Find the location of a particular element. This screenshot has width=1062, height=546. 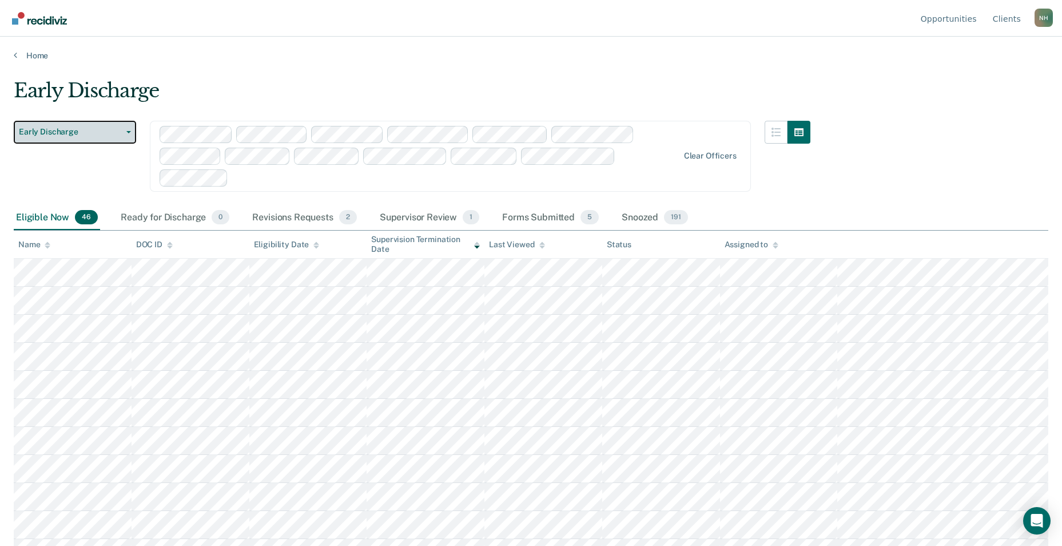

button: Profile dropdown button is located at coordinates (1044, 18).